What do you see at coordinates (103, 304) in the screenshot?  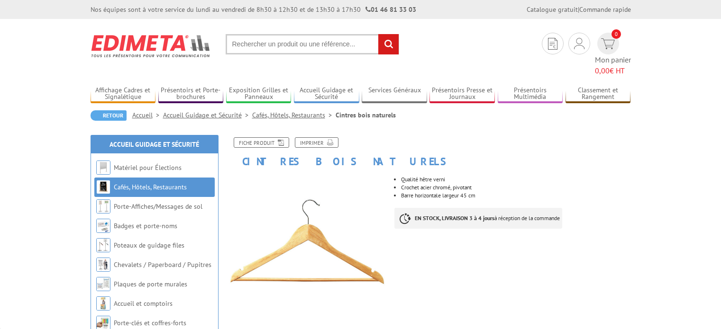 I see `img: Accueil et comptoirs` at bounding box center [103, 304].